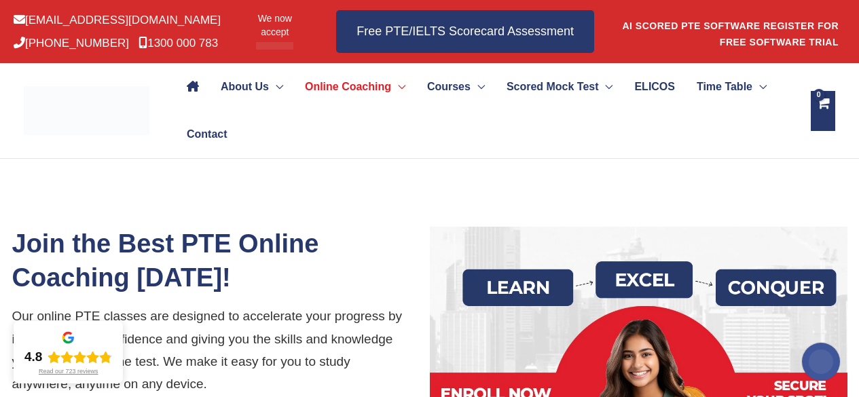 The width and height of the screenshot is (859, 397). Describe the element at coordinates (178, 43) in the screenshot. I see `a: 1300 000 783` at that location.